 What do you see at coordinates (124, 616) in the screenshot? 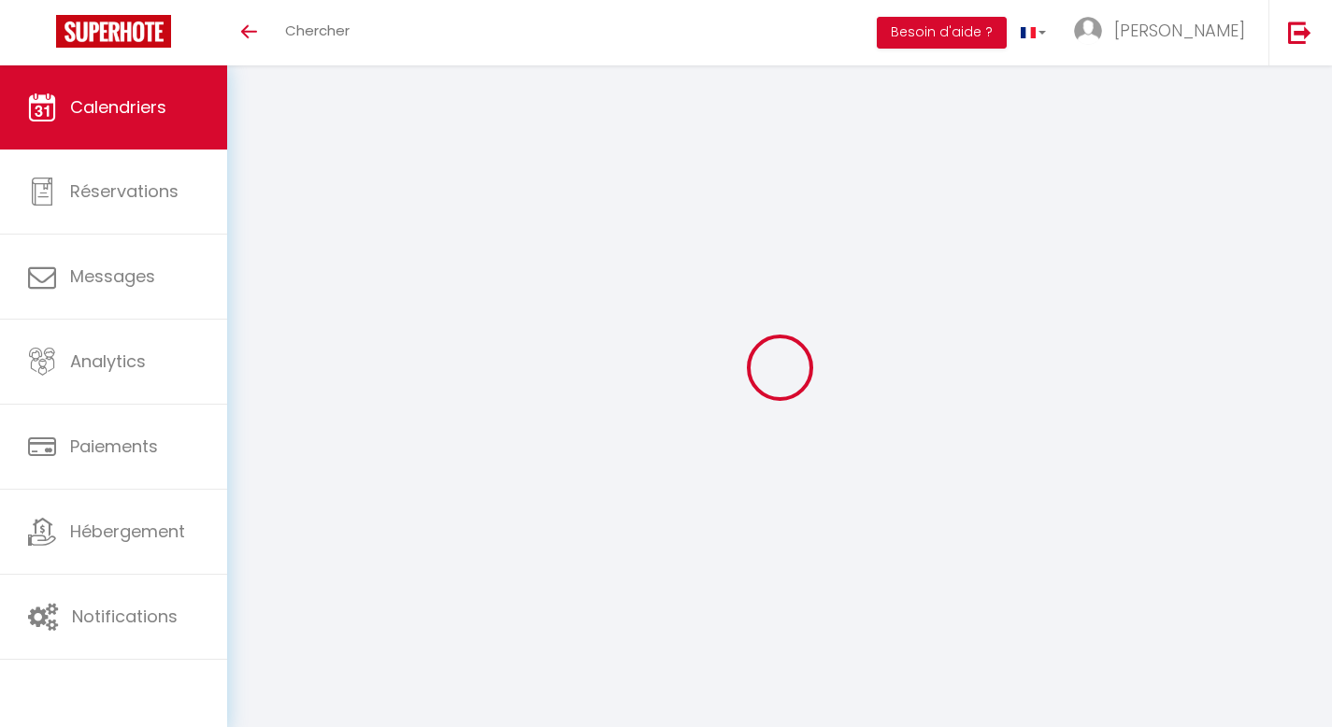
I see `span: Notifications` at bounding box center [124, 616].